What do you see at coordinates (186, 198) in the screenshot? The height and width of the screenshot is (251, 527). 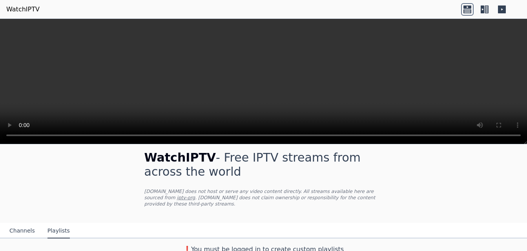 I see `a: iptv-org` at bounding box center [186, 198].